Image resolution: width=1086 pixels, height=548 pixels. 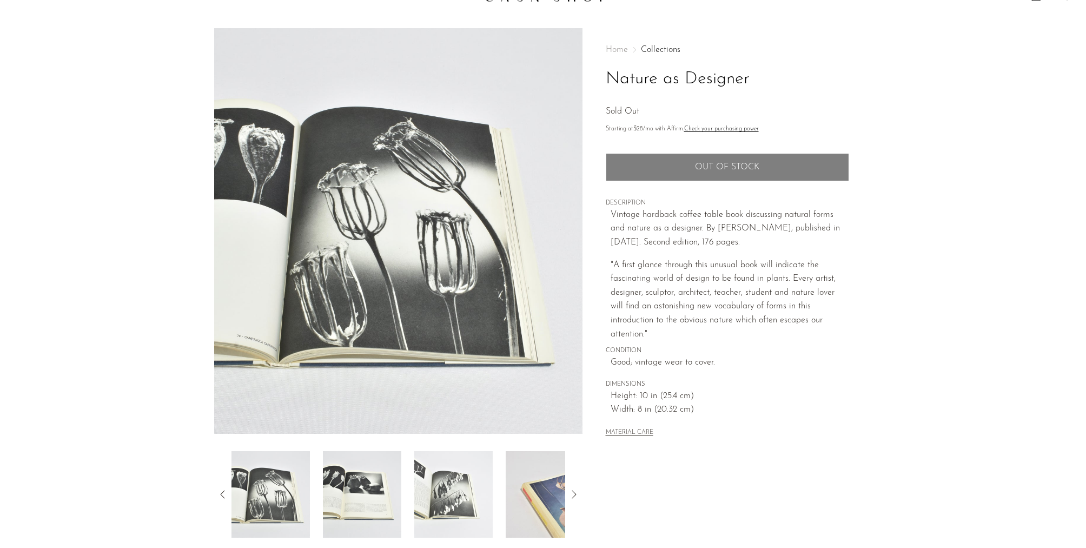 What do you see at coordinates (727, 167) in the screenshot?
I see `button: Add to cart` at bounding box center [727, 167].